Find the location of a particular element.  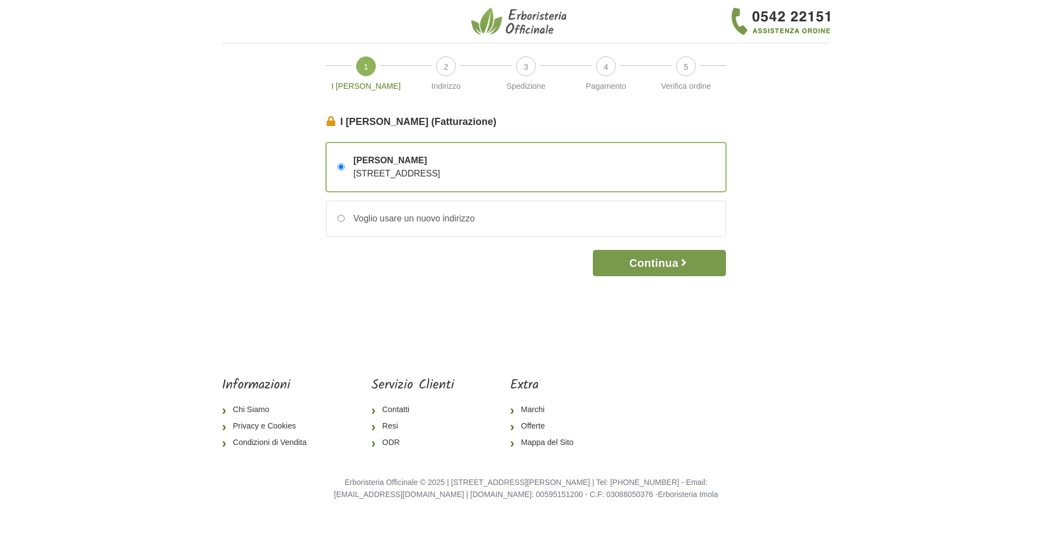

a: Erboristeria Imola is located at coordinates (688, 494).